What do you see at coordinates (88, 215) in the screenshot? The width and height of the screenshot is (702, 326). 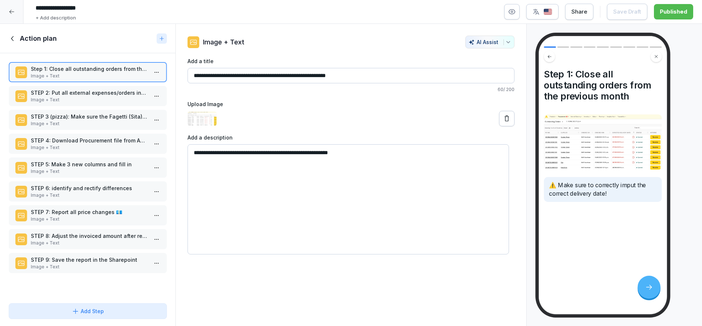 I see `div: STEP 7: Report all price changes 💶Image + Text` at bounding box center [88, 215].